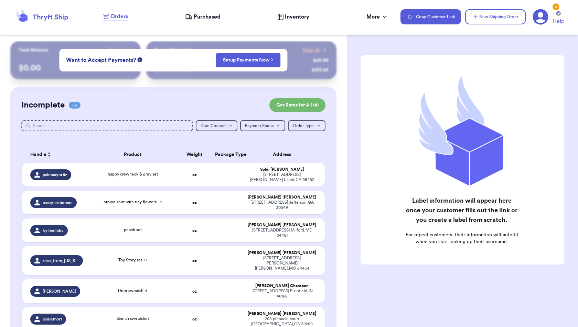 Image resolution: width=578 pixels, height=327 pixels. Describe the element at coordinates (75, 105) in the screenshot. I see `span: 53` at that location.